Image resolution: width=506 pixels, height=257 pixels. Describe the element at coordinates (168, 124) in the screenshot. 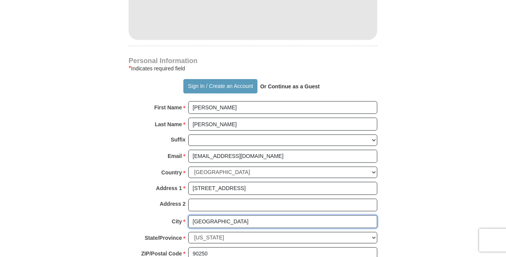

I see `strong: Last Name` at that location.